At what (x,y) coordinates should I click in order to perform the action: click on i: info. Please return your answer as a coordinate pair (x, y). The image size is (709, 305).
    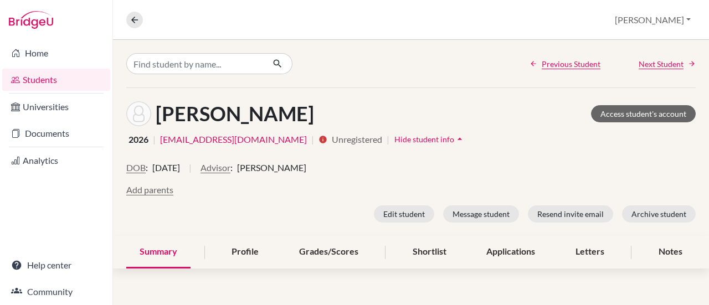
    Looking at the image, I should click on (323, 140).